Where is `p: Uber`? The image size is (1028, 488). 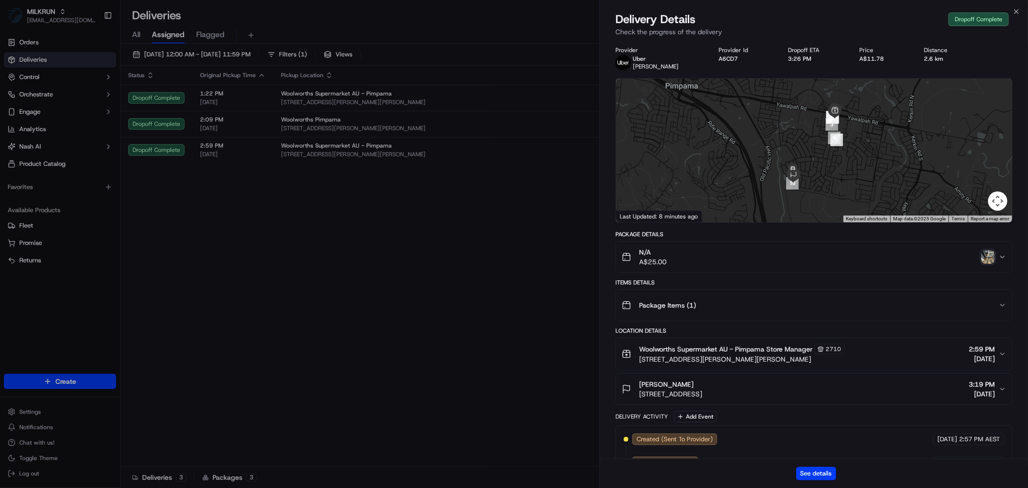
p: Uber is located at coordinates (655, 59).